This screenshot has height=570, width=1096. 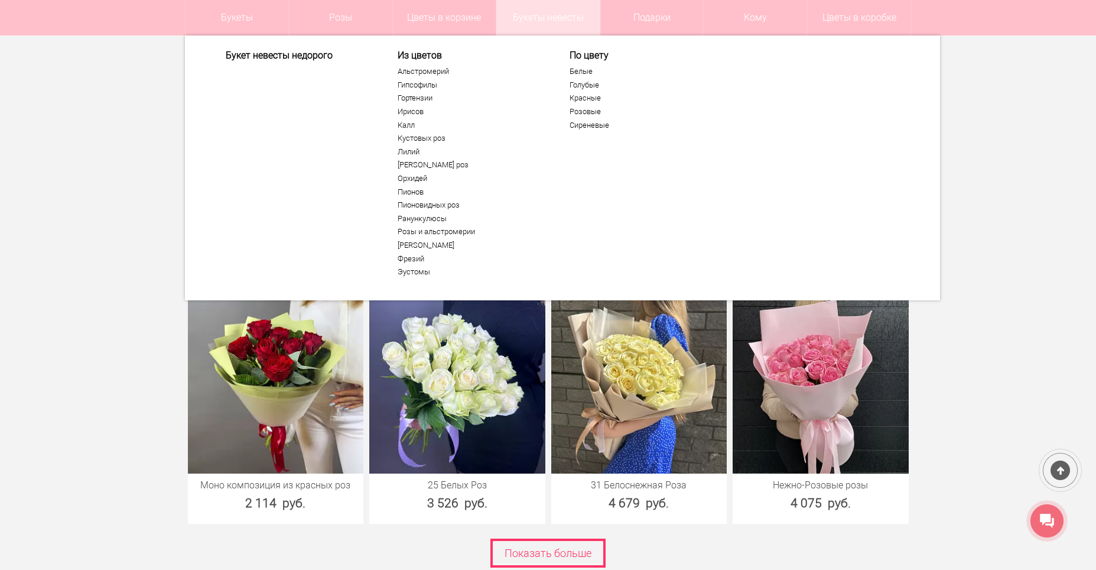 What do you see at coordinates (821, 485) in the screenshot?
I see `a: Нежно-Розовые розы` at bounding box center [821, 485].